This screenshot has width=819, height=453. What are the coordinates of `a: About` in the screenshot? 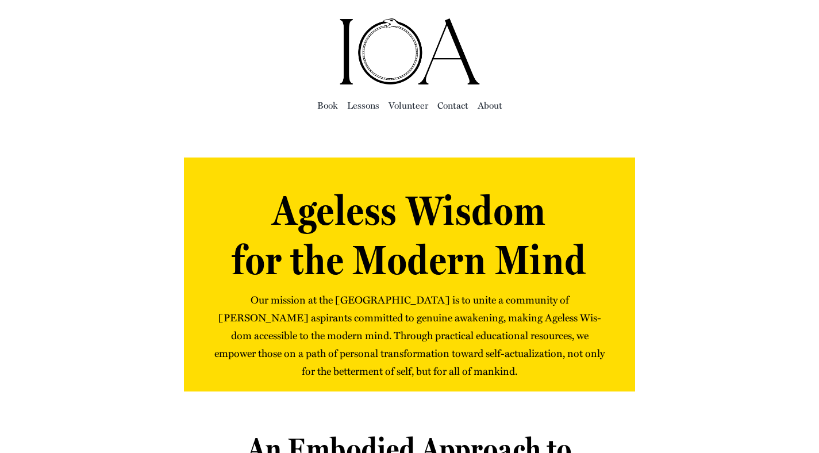 It's located at (490, 105).